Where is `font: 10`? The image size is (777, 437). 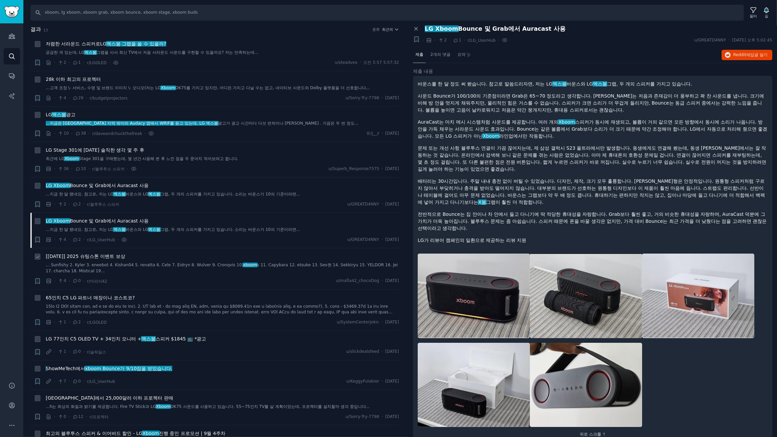
font: 10 is located at coordinates (83, 169).